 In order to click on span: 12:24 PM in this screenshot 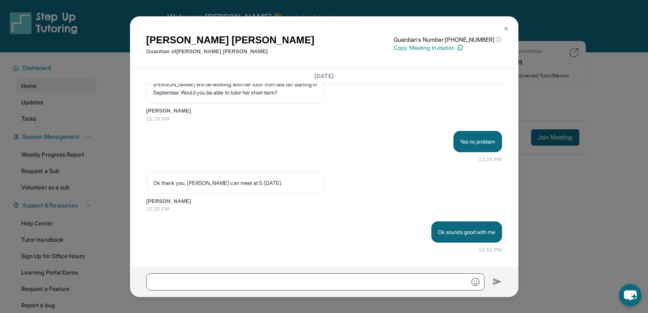, I will do `click(490, 160)`.